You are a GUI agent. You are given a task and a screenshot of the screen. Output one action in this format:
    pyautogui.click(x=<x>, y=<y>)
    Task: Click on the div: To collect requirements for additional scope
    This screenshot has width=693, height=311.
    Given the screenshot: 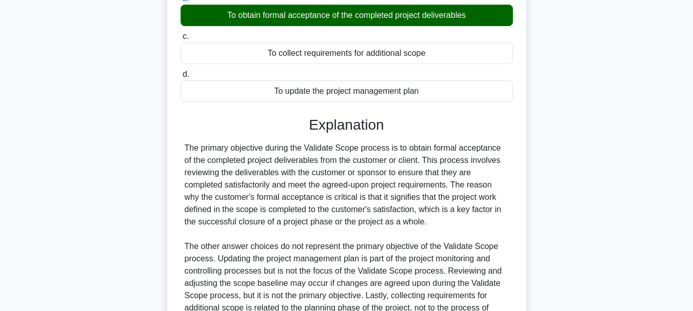 What is the action you would take?
    pyautogui.click(x=347, y=53)
    